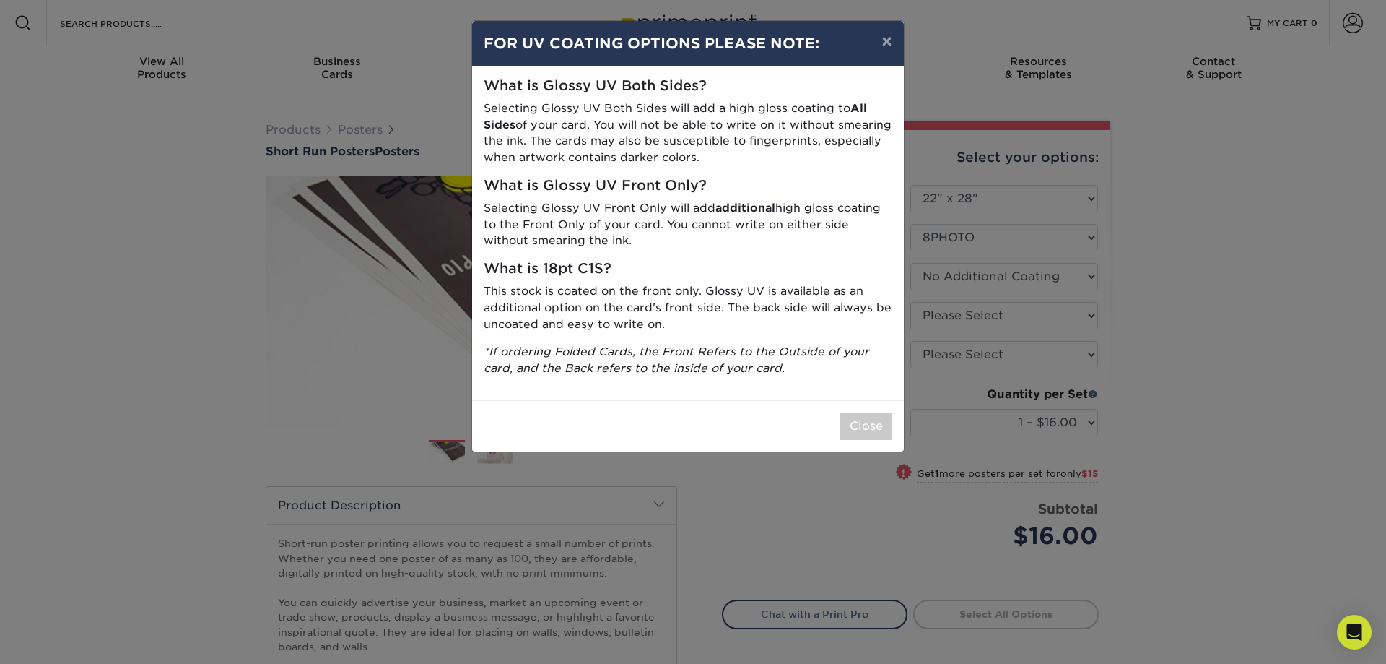  Describe the element at coordinates (677, 360) in the screenshot. I see `i: *If ordering Folded Cards, the Front Refers to the Outside of your card, and the Back refers to t...` at that location.